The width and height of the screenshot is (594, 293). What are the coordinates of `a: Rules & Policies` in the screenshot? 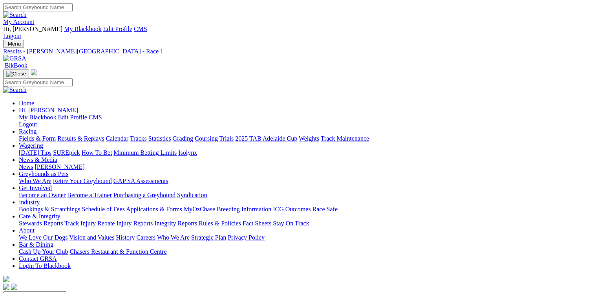 It's located at (220, 223).